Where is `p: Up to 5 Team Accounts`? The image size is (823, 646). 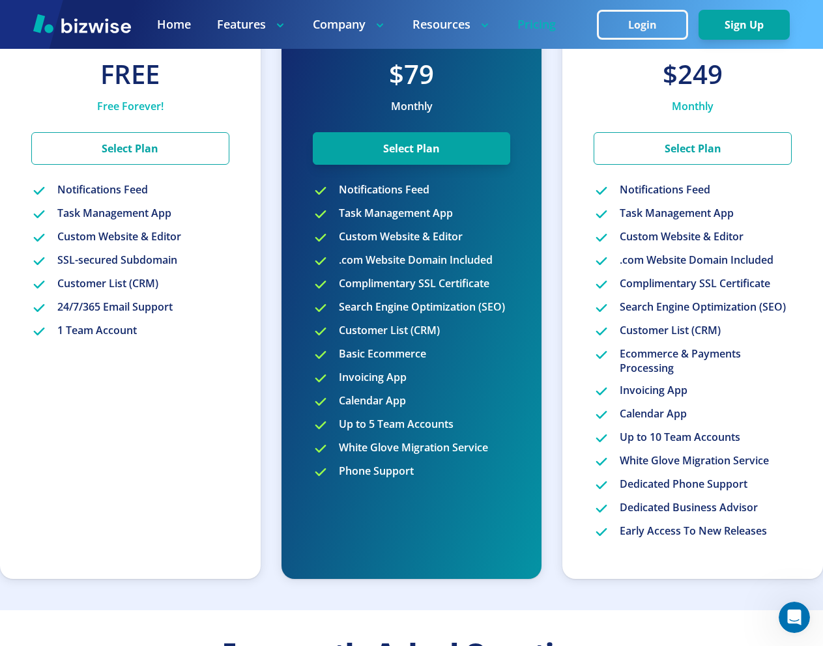
p: Up to 5 Team Accounts is located at coordinates (396, 426).